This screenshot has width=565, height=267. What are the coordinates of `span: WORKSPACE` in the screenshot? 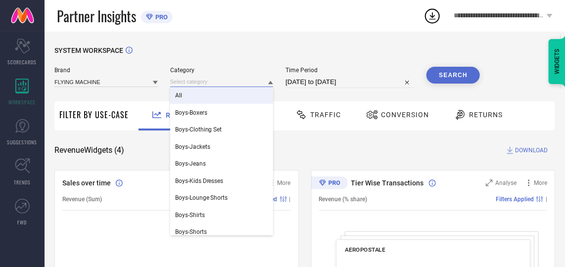 It's located at (22, 102).